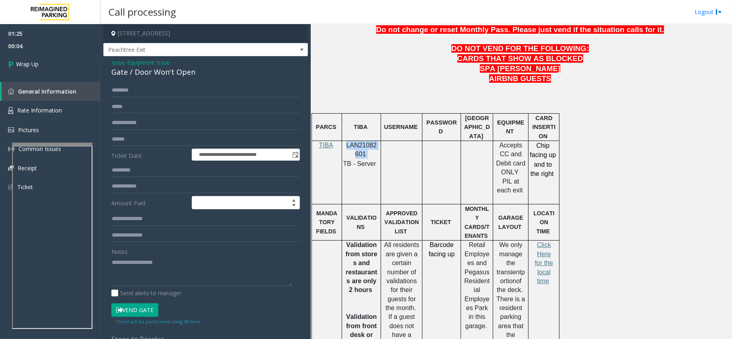  I want to click on span: Equipment Issue, so click(148, 62).